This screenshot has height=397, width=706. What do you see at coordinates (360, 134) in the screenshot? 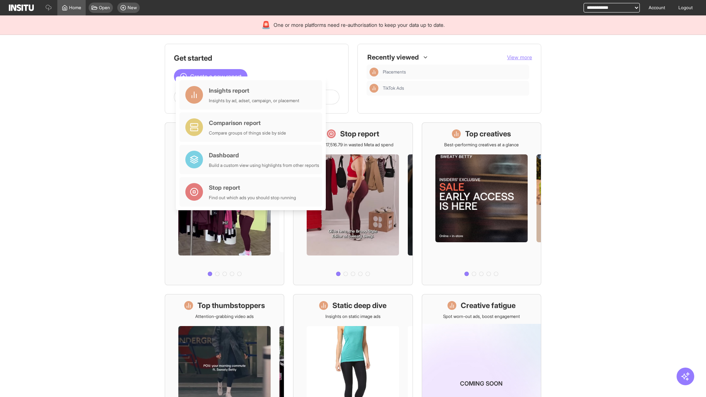
I see `h1: Stop report` at bounding box center [360, 134].